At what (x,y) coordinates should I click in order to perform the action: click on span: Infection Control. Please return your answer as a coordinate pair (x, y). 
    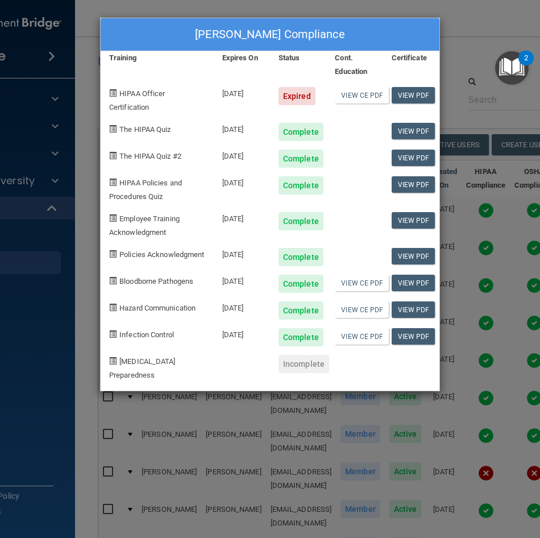
    Looking at the image, I should click on (147, 334).